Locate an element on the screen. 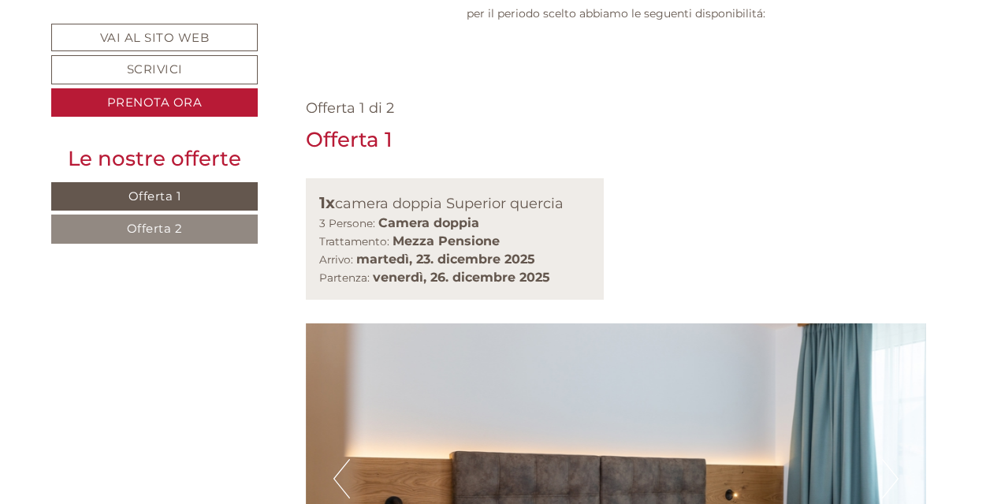 Image resolution: width=1001 pixels, height=504 pixels. b: martedì, 23. dicembre 2025 is located at coordinates (445, 259).